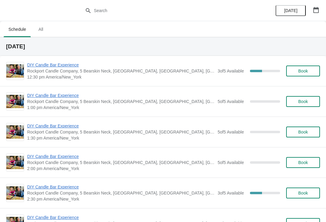  Describe the element at coordinates (41, 29) in the screenshot. I see `span: All` at that location.